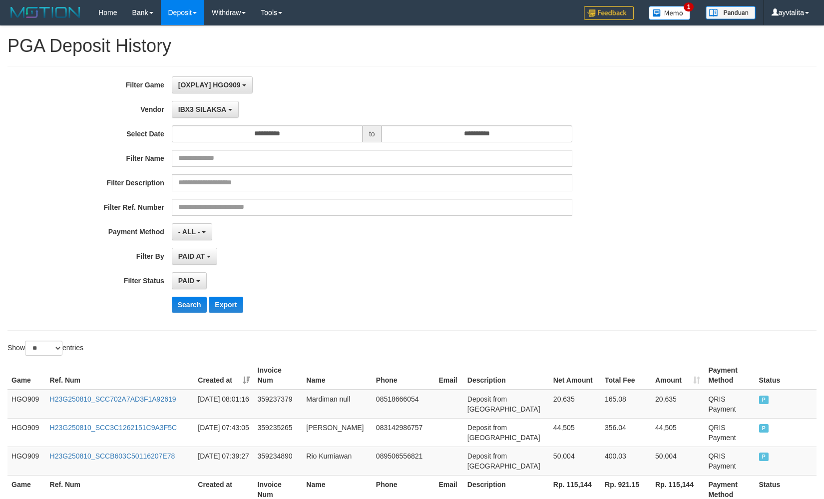 This screenshot has width=824, height=499. Describe the element at coordinates (626, 432) in the screenshot. I see `td: 356.04` at that location.